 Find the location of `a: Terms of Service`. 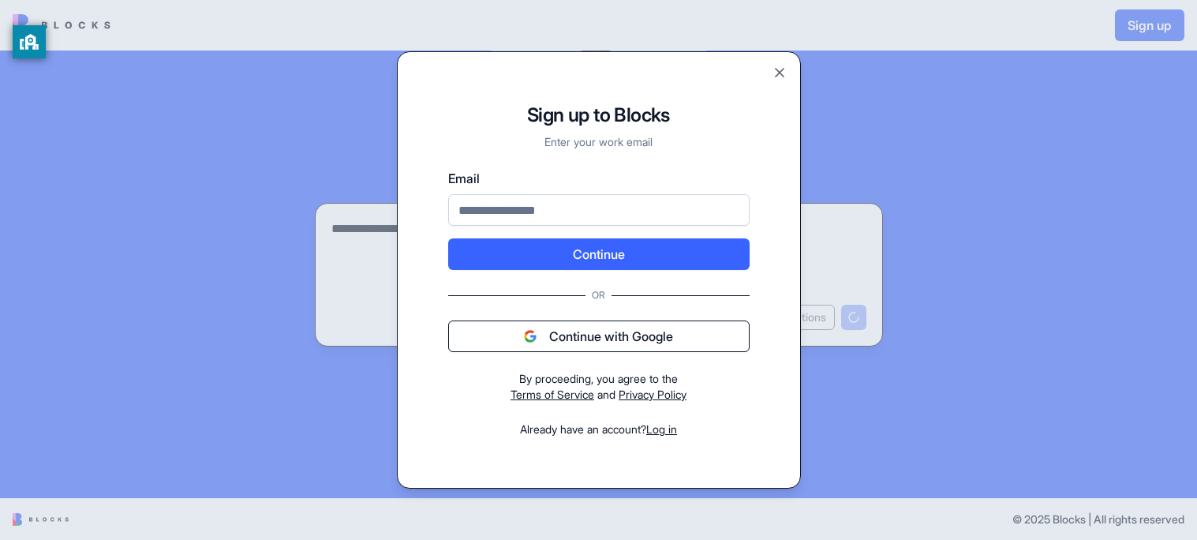

a: Terms of Service is located at coordinates (553, 394).